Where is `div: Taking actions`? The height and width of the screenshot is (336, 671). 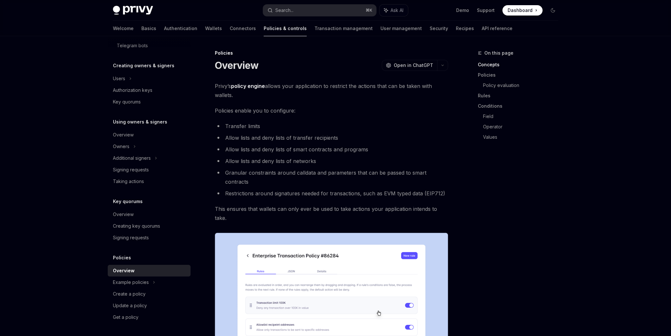 div: Taking actions is located at coordinates (129, 182).